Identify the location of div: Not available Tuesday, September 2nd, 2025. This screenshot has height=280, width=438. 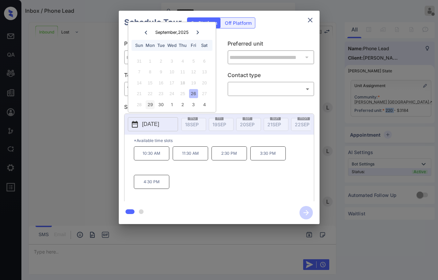
(160, 61).